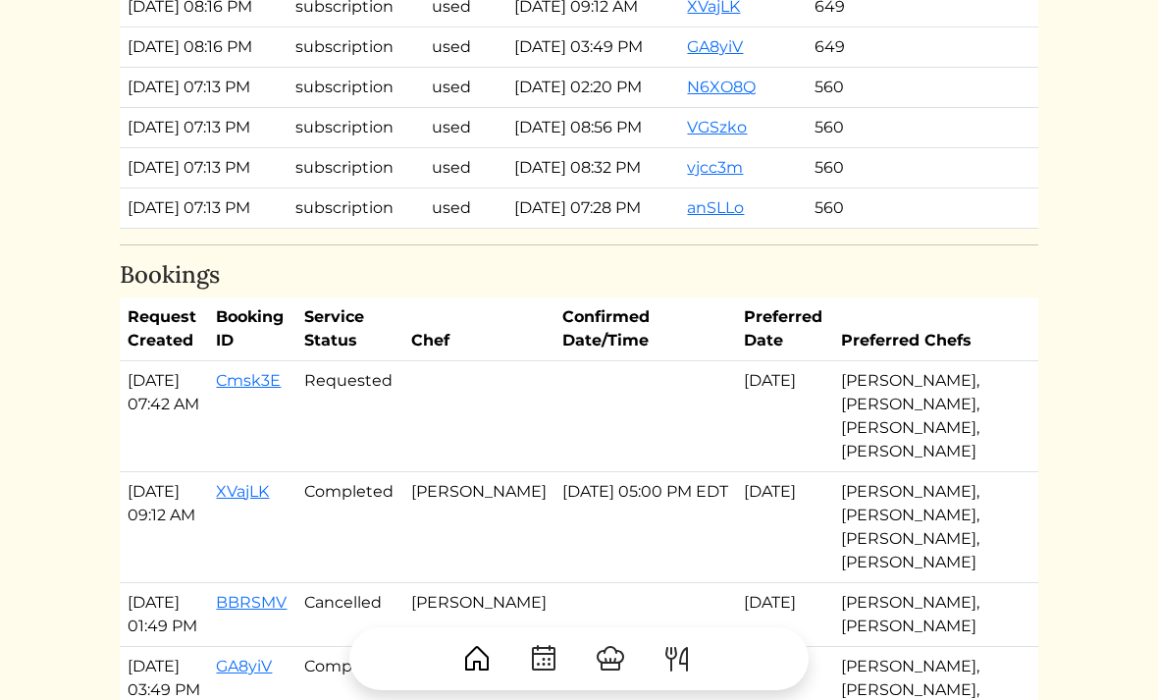 The image size is (1158, 700). What do you see at coordinates (349, 416) in the screenshot?
I see `td: Requested` at bounding box center [349, 416].